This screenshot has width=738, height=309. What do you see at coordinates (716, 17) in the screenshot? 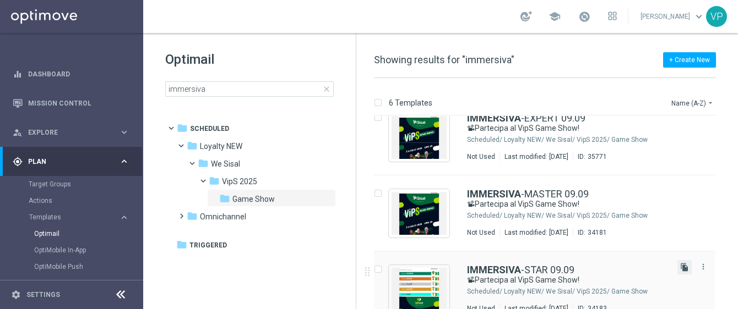
I see `div: VP` at bounding box center [716, 17].